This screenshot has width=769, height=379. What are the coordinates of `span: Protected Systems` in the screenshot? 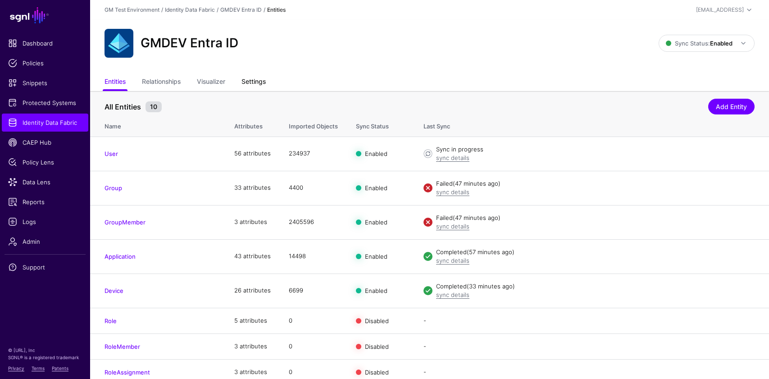 It's located at (45, 103).